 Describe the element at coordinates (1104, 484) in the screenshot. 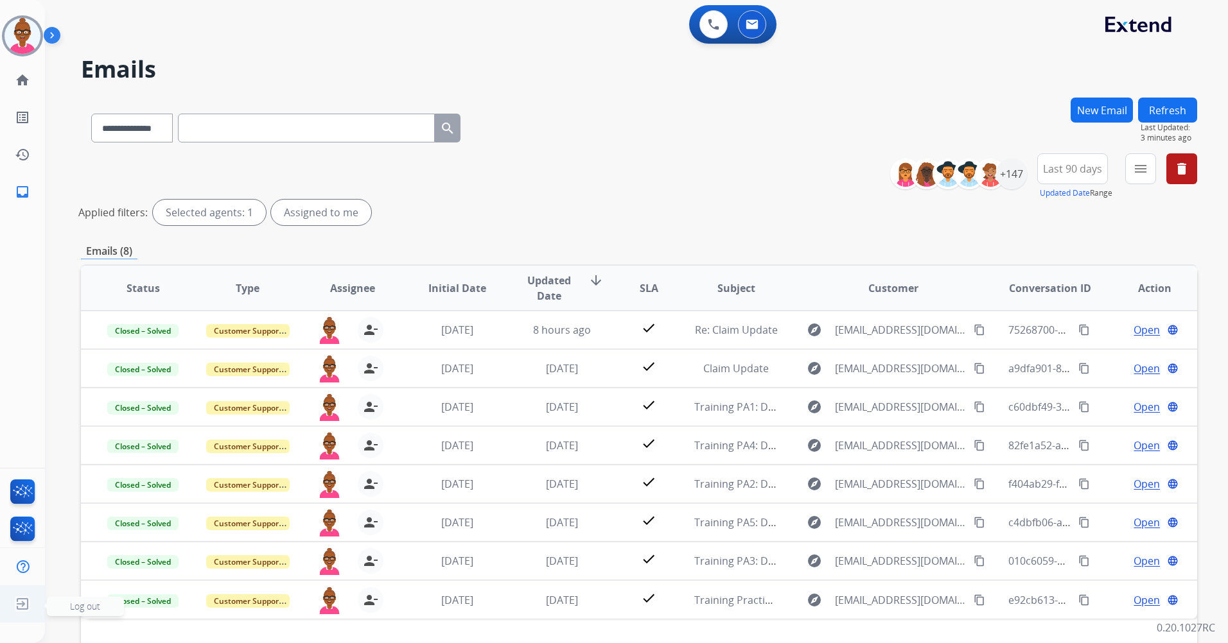

I see `span: f404ab29-f904-4ae6-b726-614ca23d2fb7` at that location.